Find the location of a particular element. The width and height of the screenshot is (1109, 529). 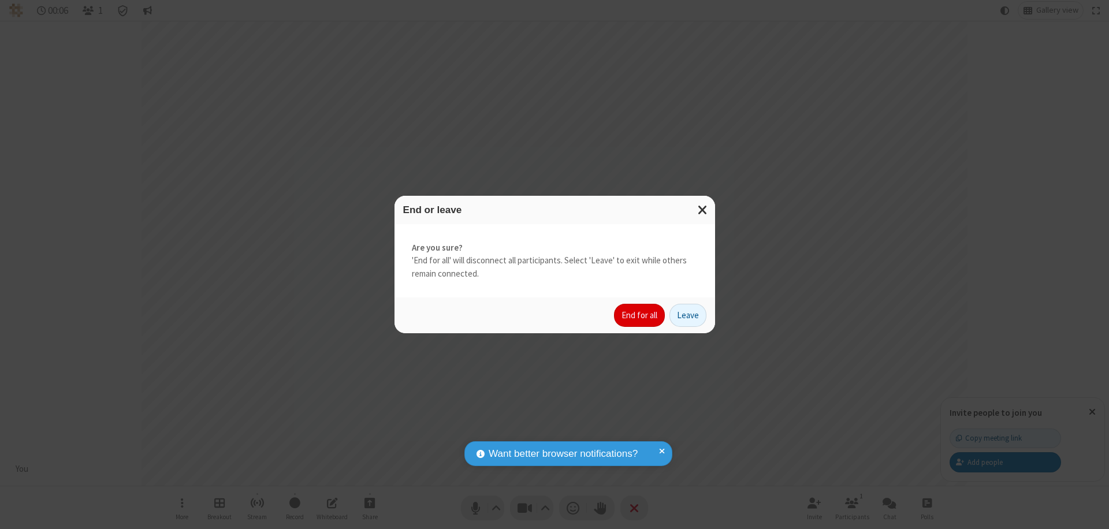

h3: End or leave is located at coordinates (554, 210).